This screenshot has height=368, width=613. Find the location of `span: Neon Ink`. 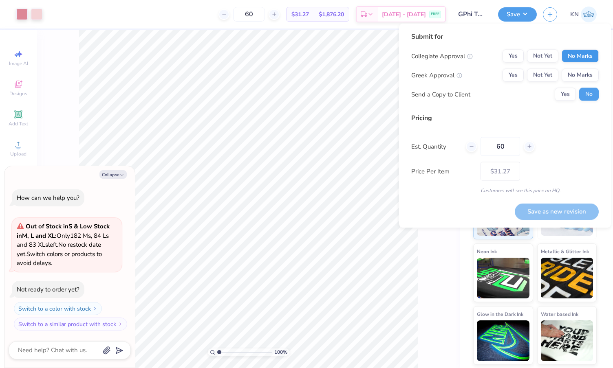

span: Neon Ink is located at coordinates (486, 251).